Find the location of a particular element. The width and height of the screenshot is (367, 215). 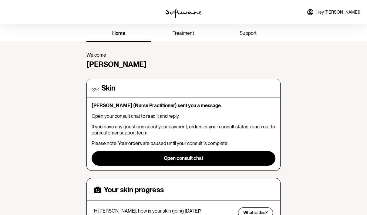

a: support is located at coordinates (248, 34).